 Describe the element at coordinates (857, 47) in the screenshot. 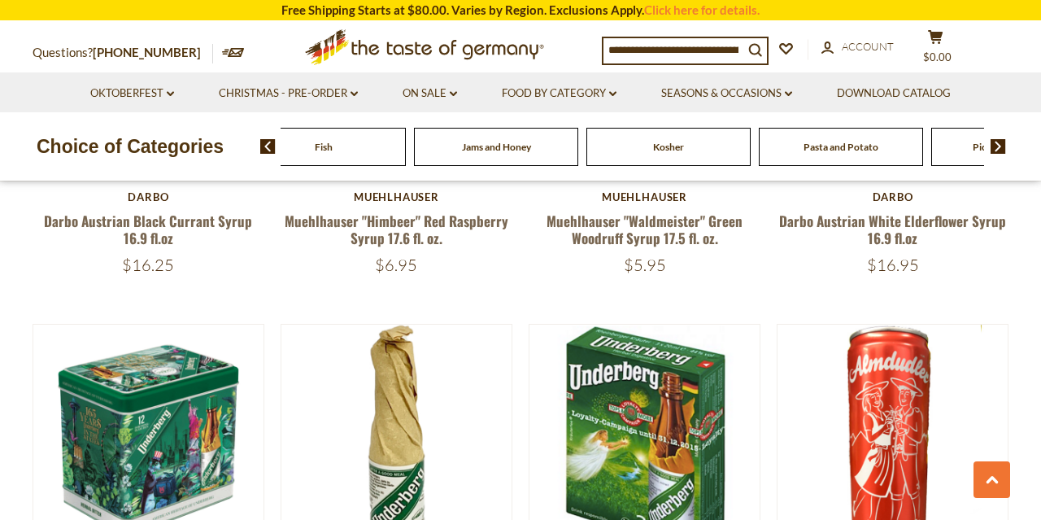

I see `a: Account` at that location.